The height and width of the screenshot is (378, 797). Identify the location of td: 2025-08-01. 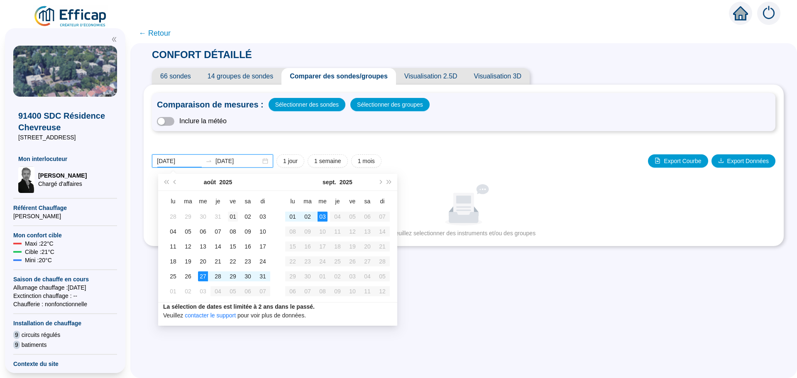
(233, 217).